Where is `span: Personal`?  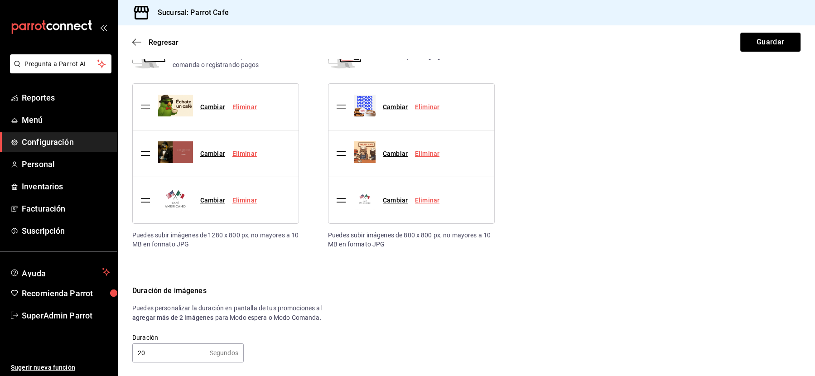 span: Personal is located at coordinates (66, 164).